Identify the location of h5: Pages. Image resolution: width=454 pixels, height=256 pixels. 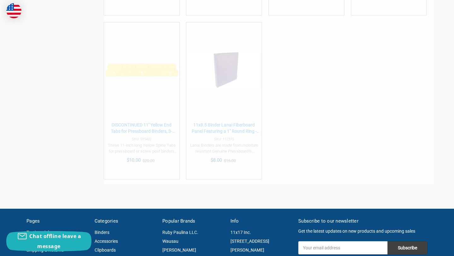
(57, 221).